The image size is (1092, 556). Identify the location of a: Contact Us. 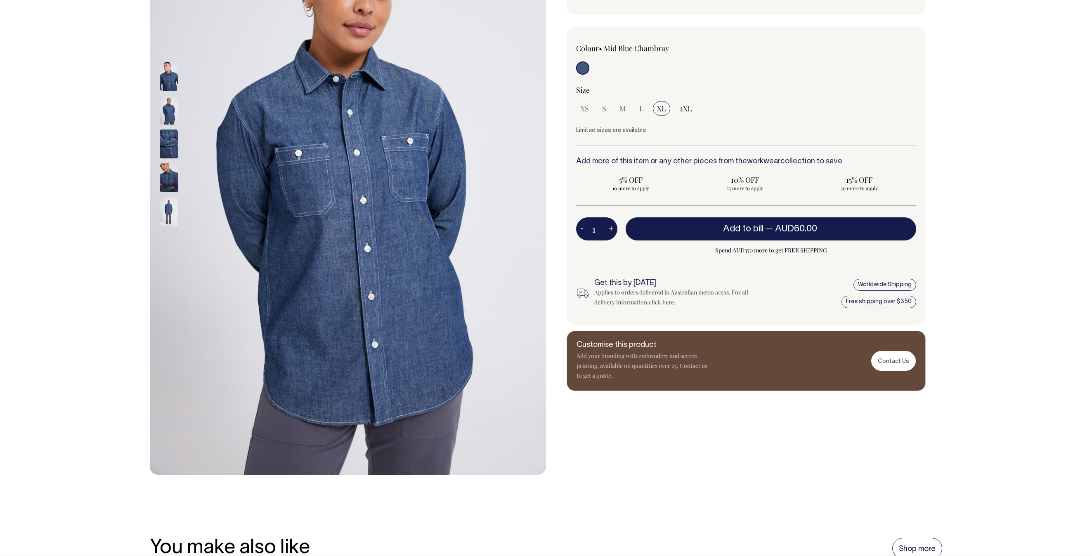
(893, 361).